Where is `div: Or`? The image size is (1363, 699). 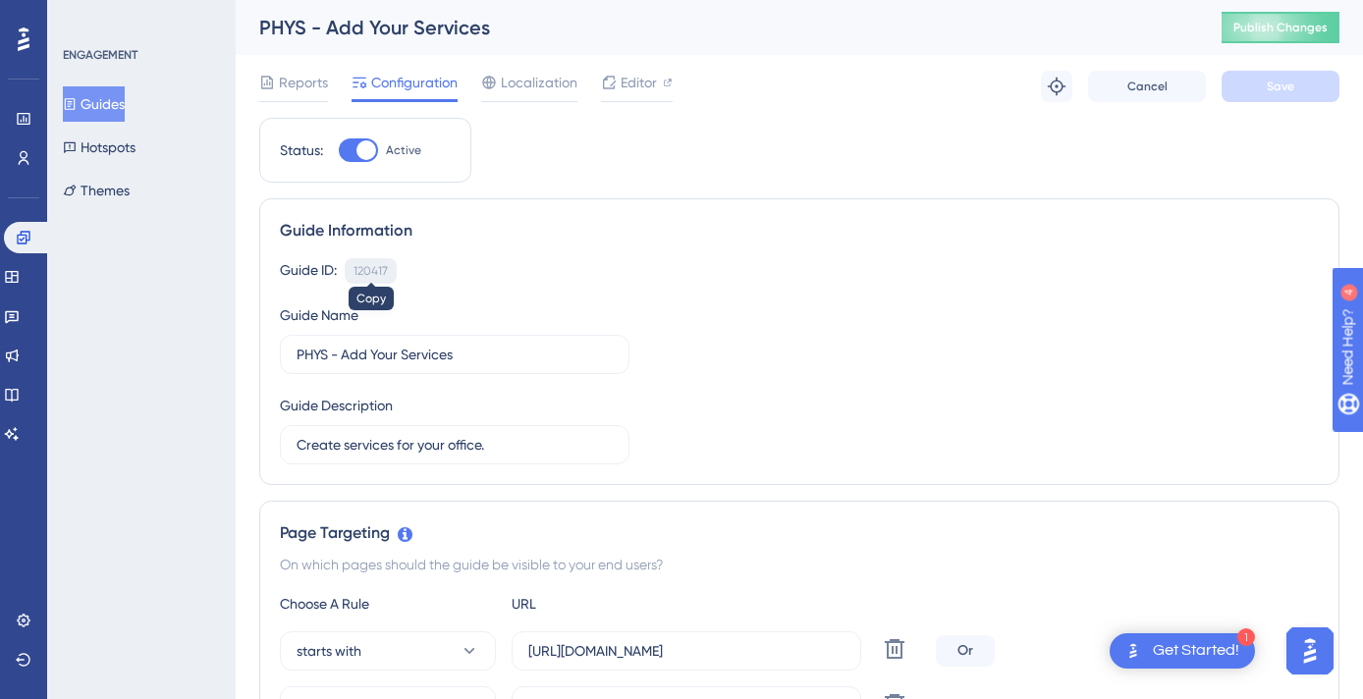 div: Or is located at coordinates (965, 651).